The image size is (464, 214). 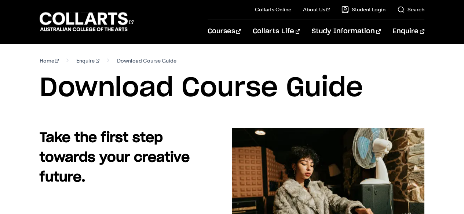 What do you see at coordinates (49, 61) in the screenshot?
I see `a: Home` at bounding box center [49, 61].